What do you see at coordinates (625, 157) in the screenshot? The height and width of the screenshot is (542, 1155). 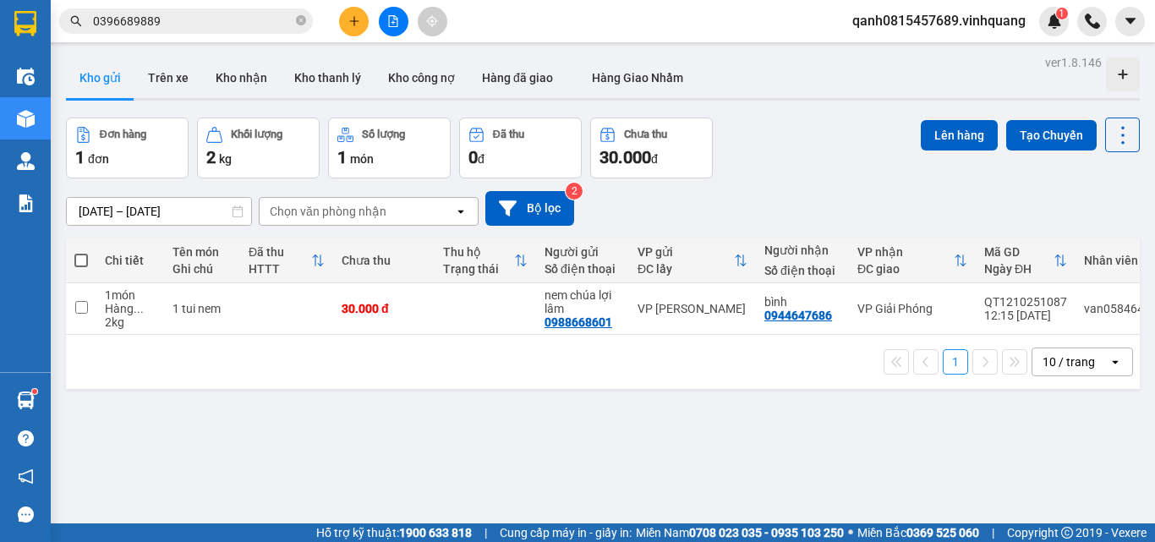 I see `span: 30.000` at bounding box center [625, 157].